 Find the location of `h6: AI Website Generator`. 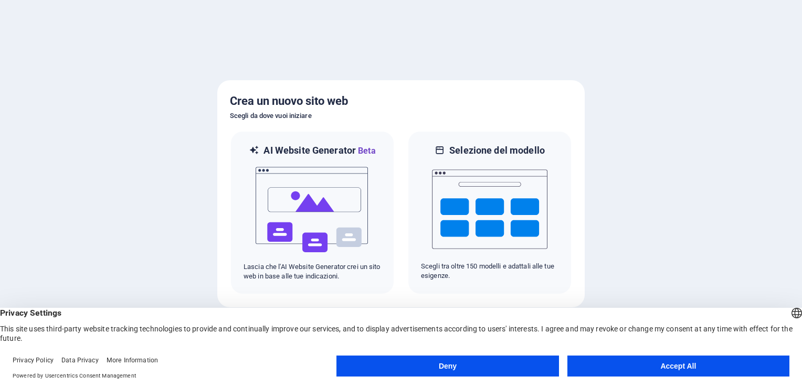

h6: AI Website Generator is located at coordinates (319, 151).